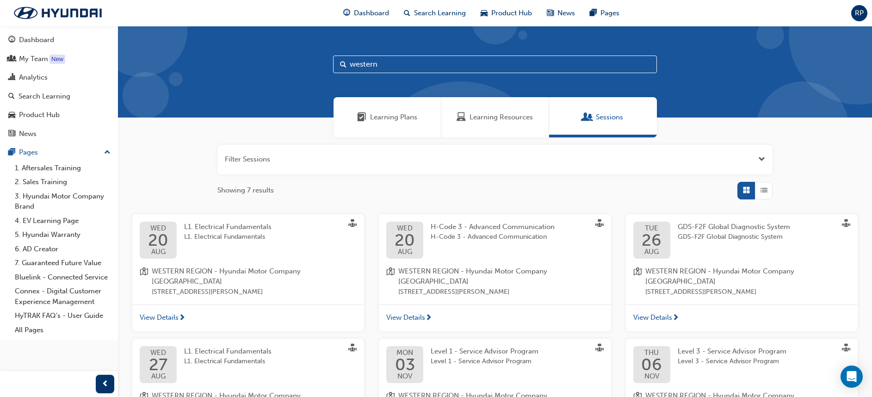  I want to click on a: guage-iconDashboard, so click(366, 13).